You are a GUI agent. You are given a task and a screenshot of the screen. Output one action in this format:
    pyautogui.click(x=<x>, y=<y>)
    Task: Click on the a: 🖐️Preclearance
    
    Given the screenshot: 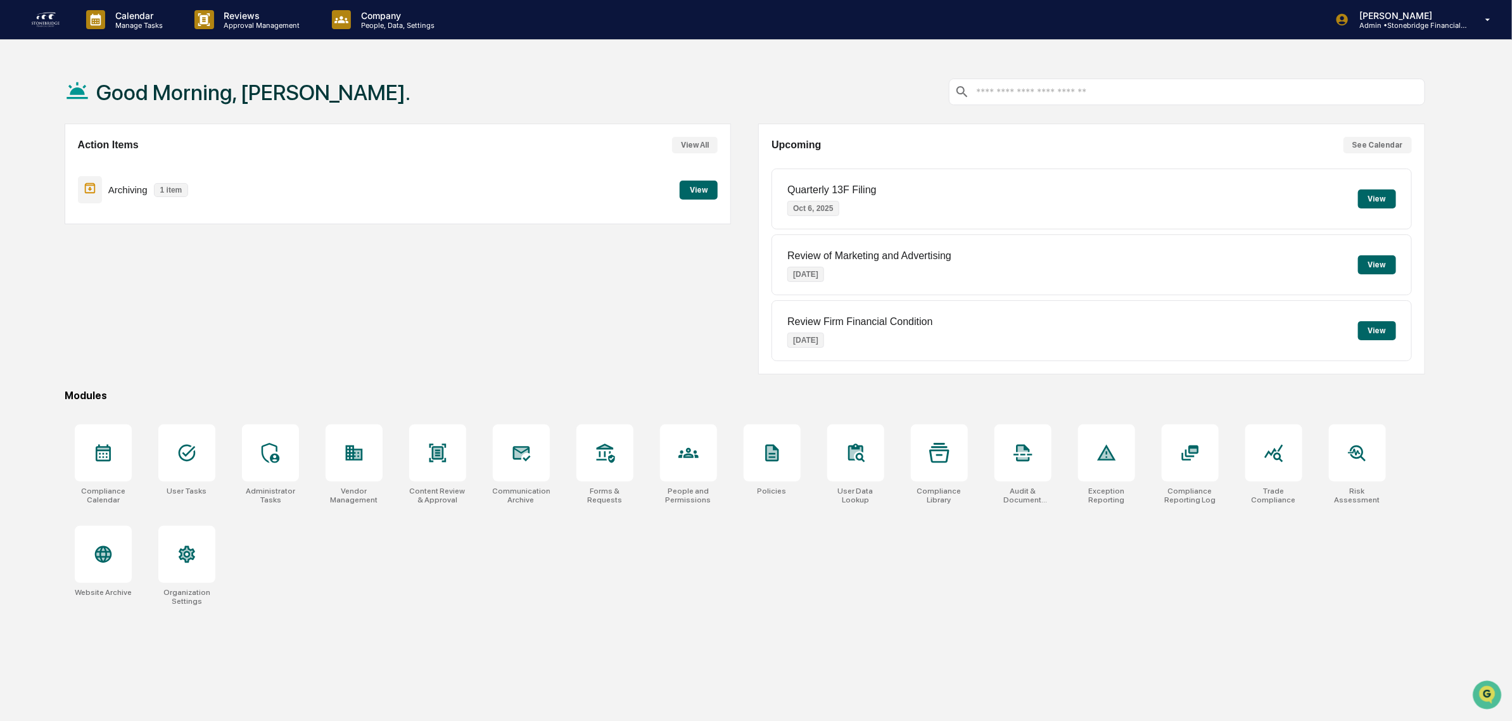 What is the action you would take?
    pyautogui.click(x=47, y=166)
    